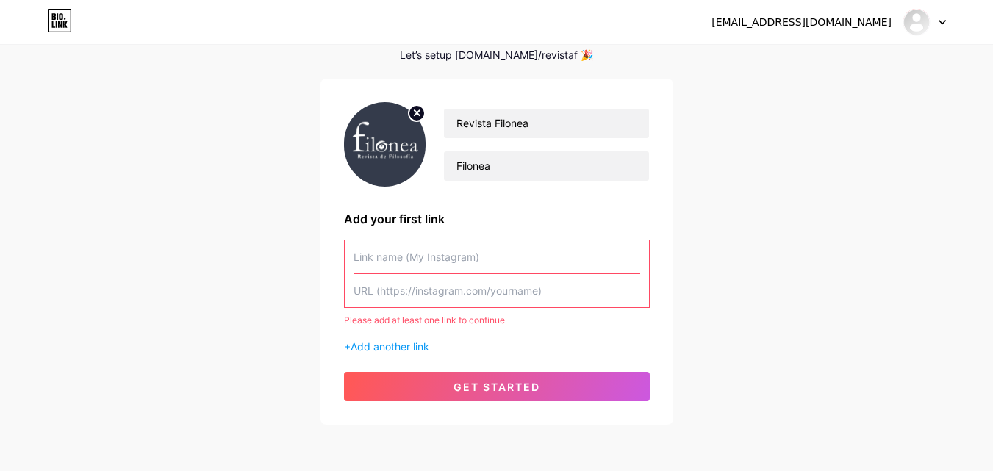  Describe the element at coordinates (546, 123) in the screenshot. I see `input: Your name` at that location.